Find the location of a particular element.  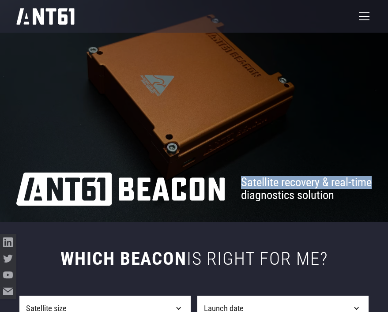

h2: which beacon is located at coordinates (194, 259).